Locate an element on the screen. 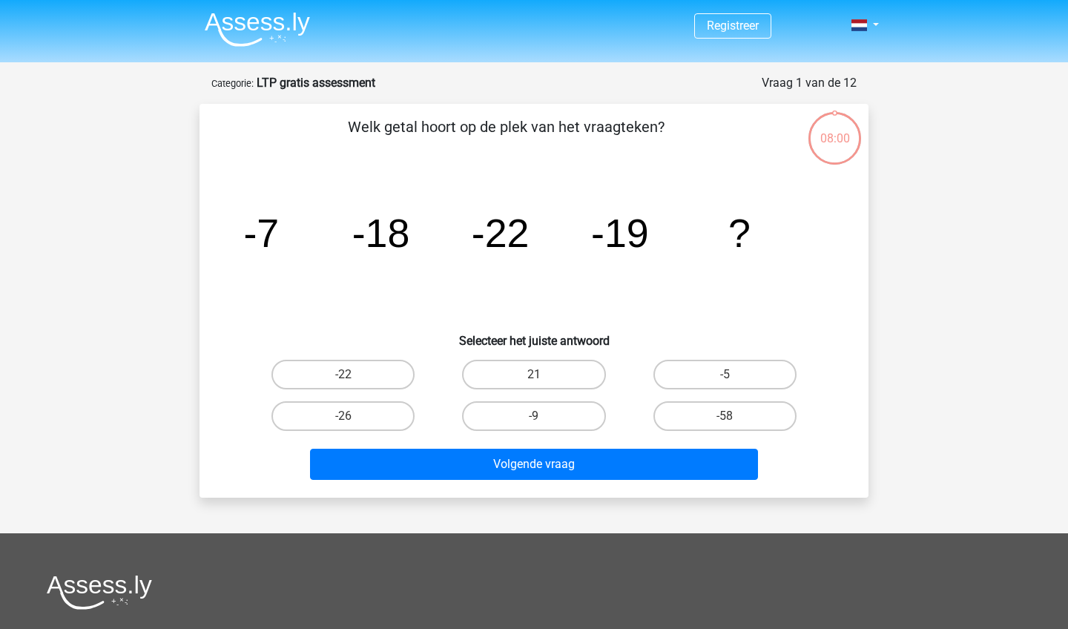  label: -5 is located at coordinates (725, 375).